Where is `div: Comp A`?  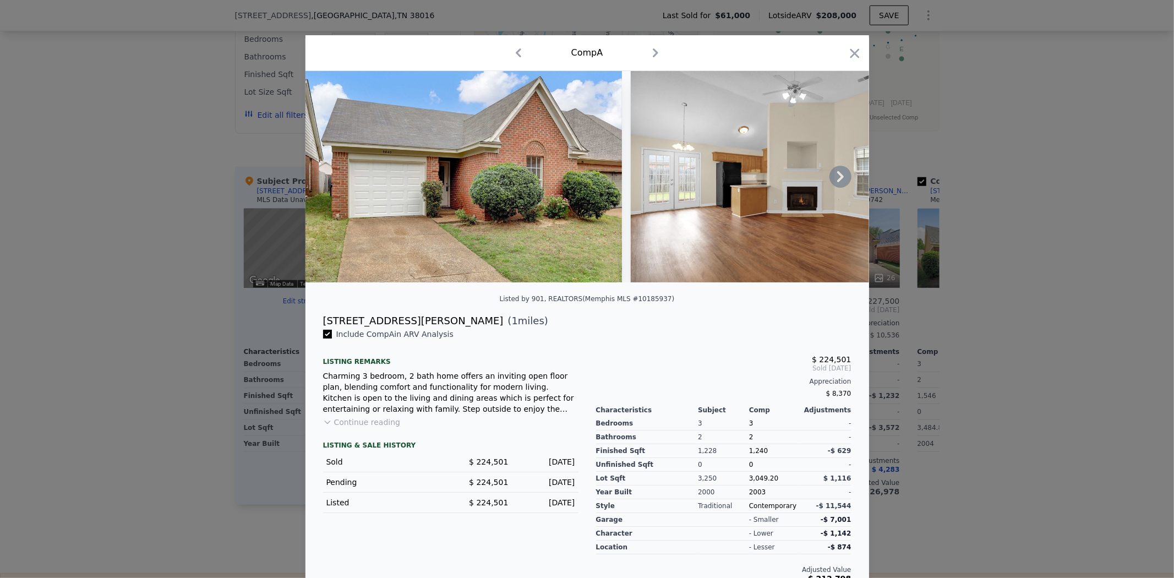 div: Comp A is located at coordinates (588, 53).